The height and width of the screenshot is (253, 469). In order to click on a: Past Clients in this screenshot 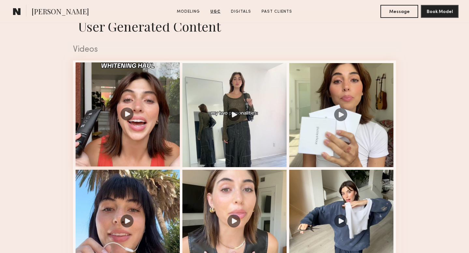, I will do `click(277, 12)`.